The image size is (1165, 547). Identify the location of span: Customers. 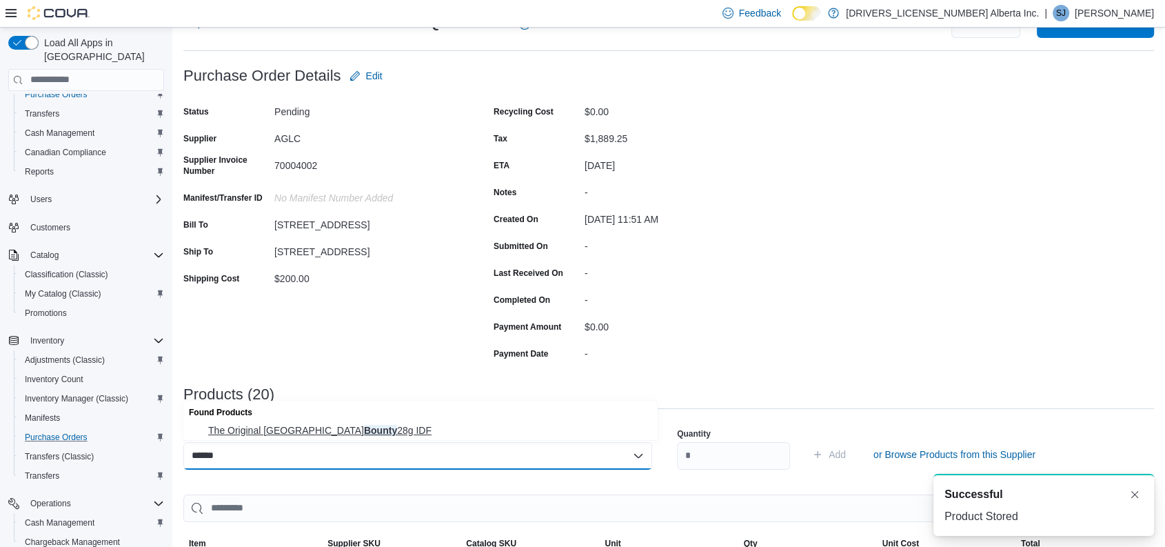
(94, 227).